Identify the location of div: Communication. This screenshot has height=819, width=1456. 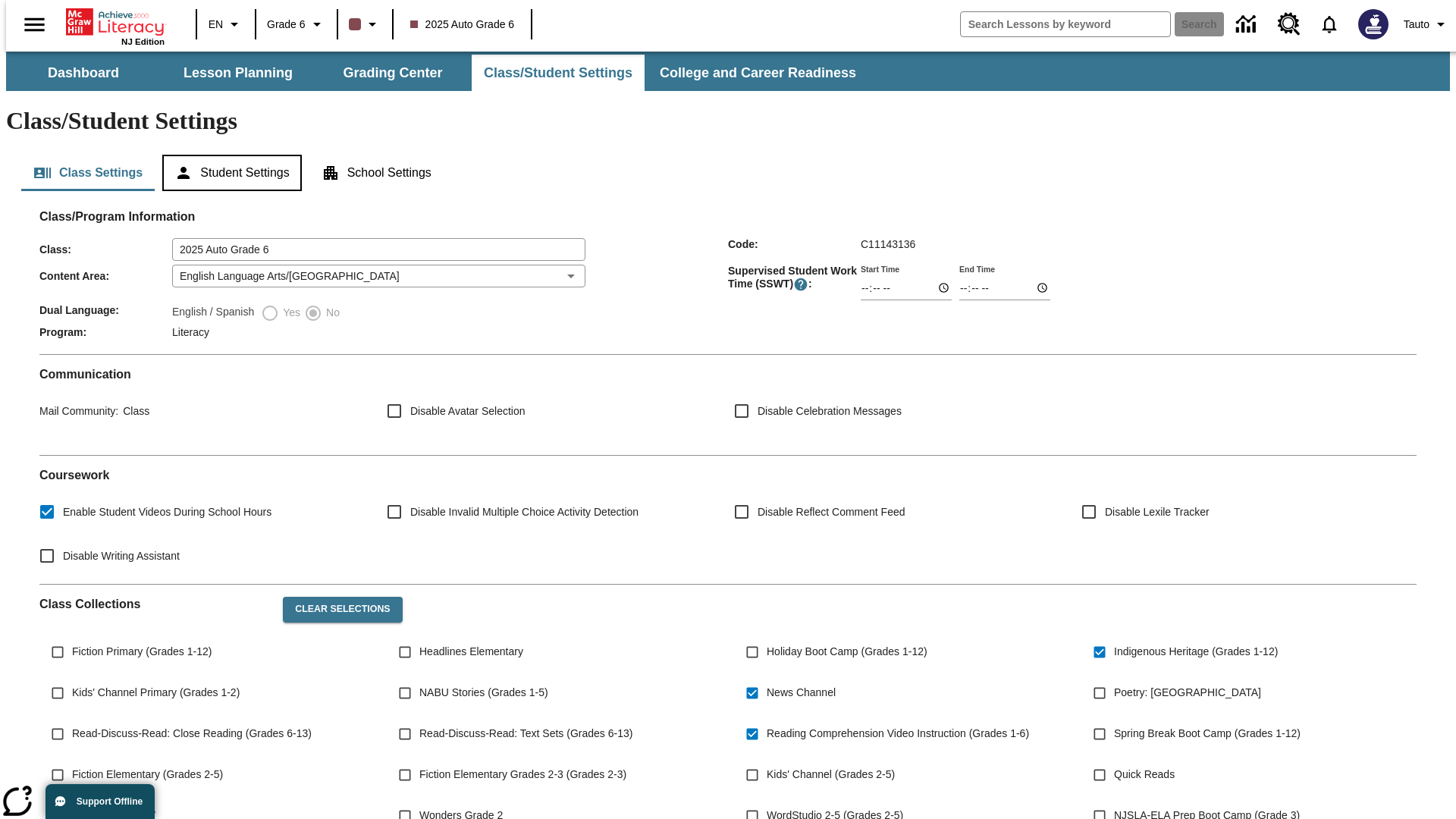
(728, 405).